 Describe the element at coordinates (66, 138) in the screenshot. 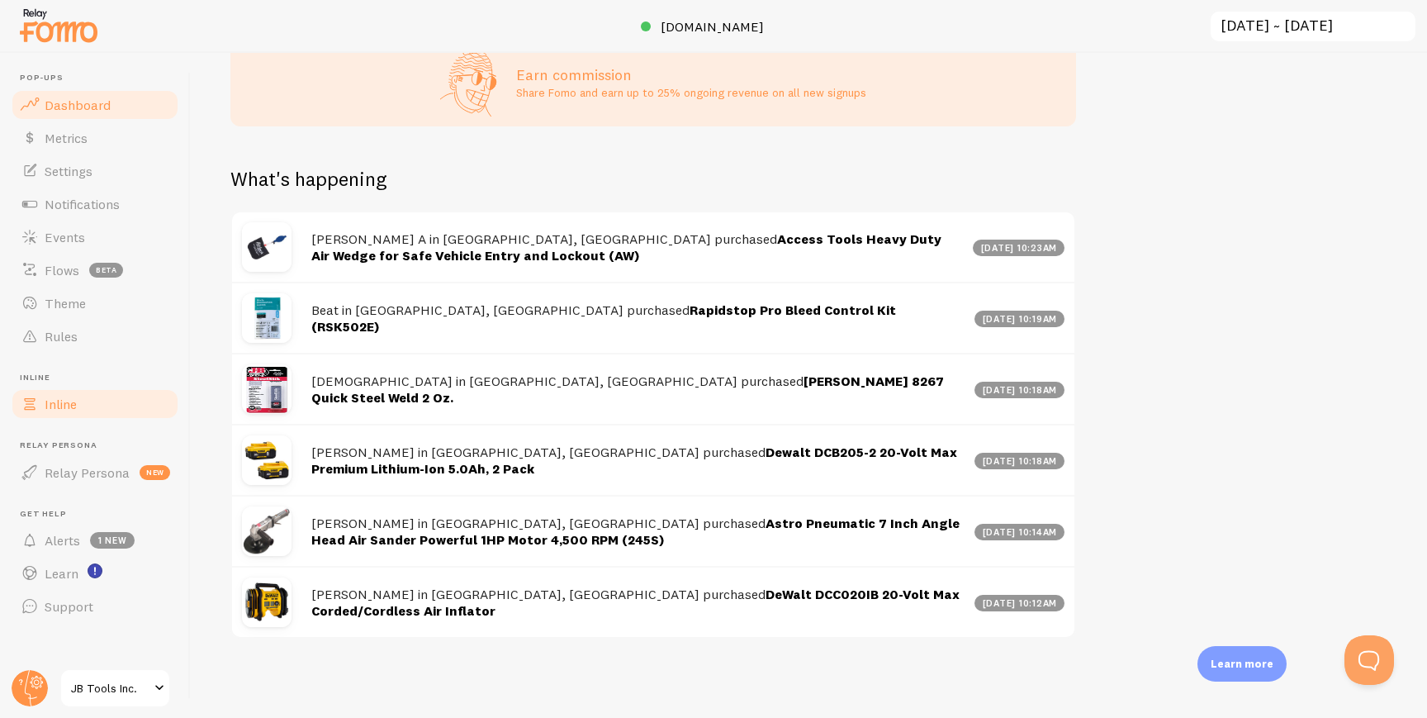

I see `span: Metrics` at that location.